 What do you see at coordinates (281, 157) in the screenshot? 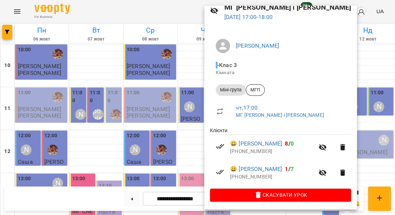
I see `ul: Клієнти` at bounding box center [281, 157].